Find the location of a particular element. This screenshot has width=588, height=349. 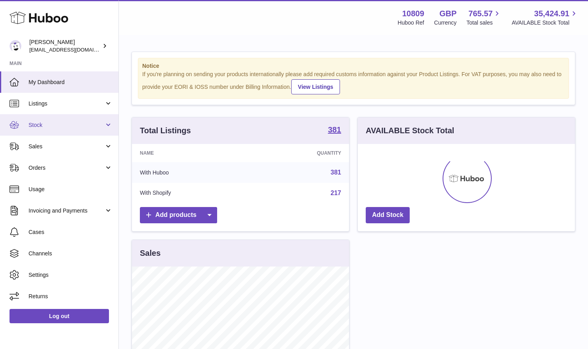

span: Cases is located at coordinates (71, 232).